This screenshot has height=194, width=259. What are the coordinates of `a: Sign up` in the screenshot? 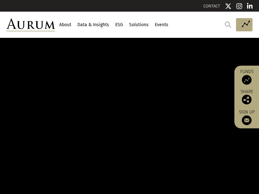 It's located at (247, 117).